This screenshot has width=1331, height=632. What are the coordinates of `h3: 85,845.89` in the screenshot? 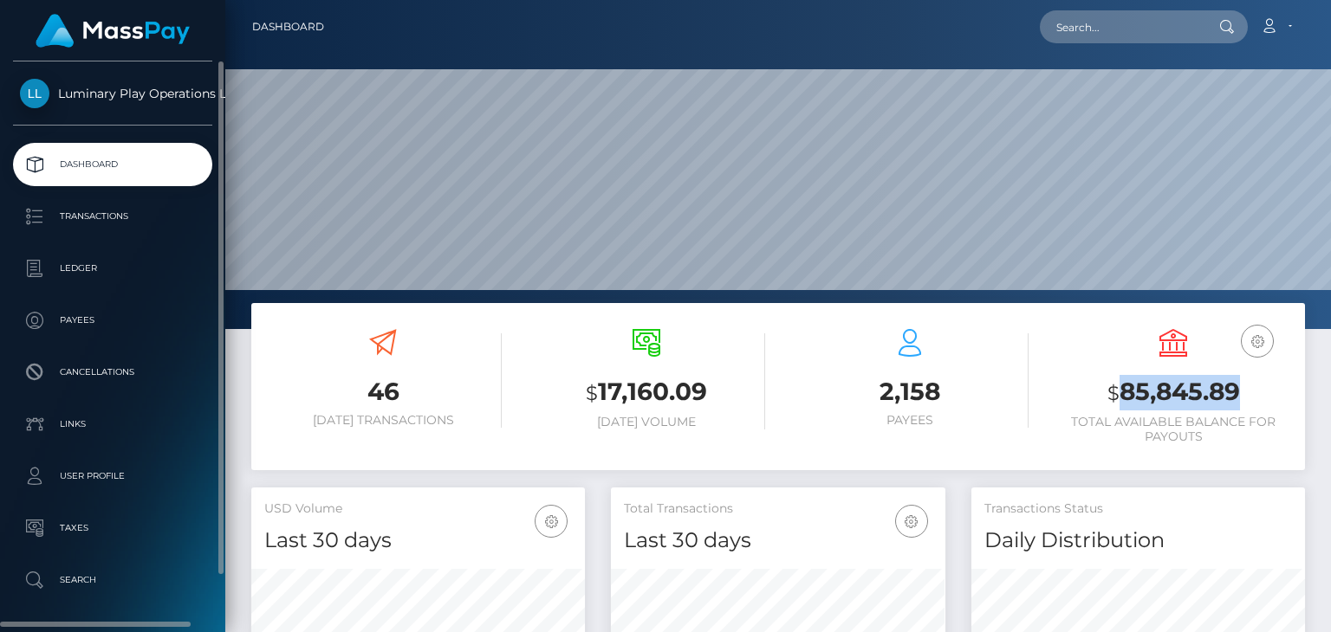 It's located at (1173, 392).